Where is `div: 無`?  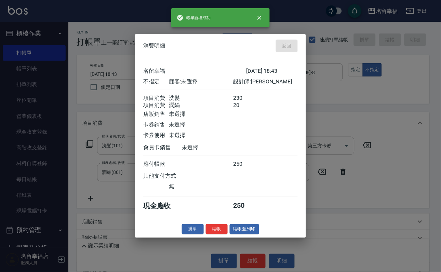
div: 無 is located at coordinates (201, 187).